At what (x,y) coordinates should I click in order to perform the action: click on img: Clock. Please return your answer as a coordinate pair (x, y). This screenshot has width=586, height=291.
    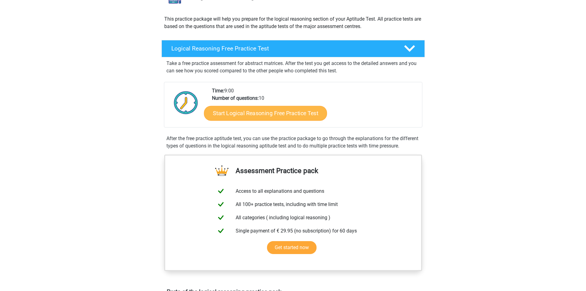
    Looking at the image, I should click on (186, 102).